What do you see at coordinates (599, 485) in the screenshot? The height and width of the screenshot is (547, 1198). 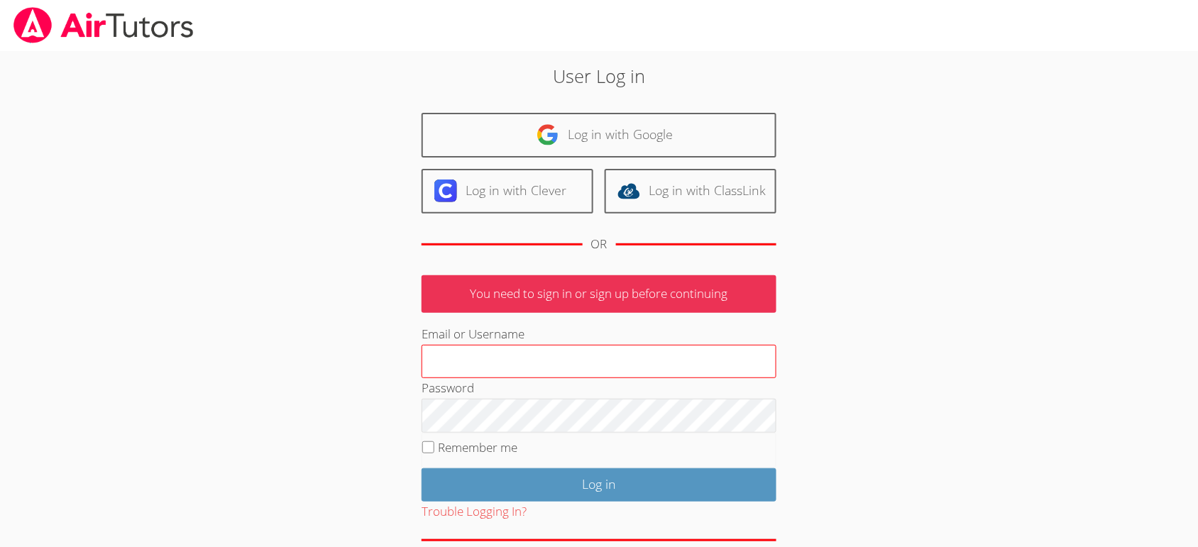 I see `input: Log in` at bounding box center [599, 485].